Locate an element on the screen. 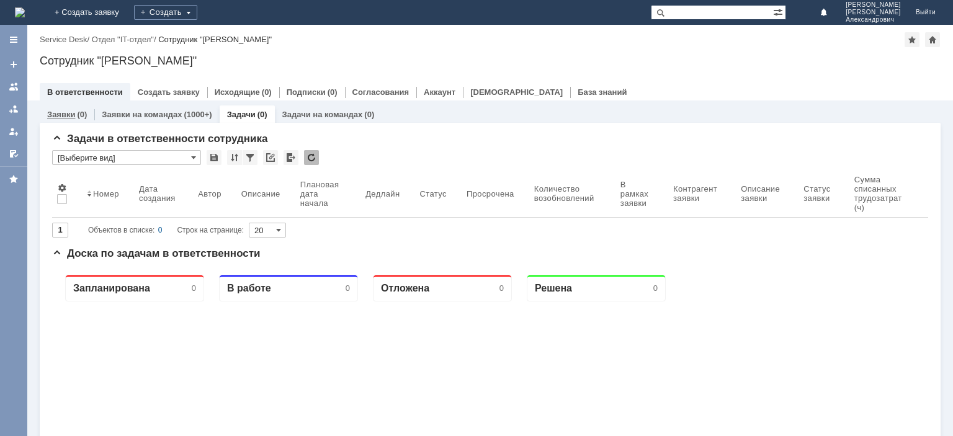 The height and width of the screenshot is (436, 953). a: Отдел "IT-отдел" is located at coordinates (123, 39).